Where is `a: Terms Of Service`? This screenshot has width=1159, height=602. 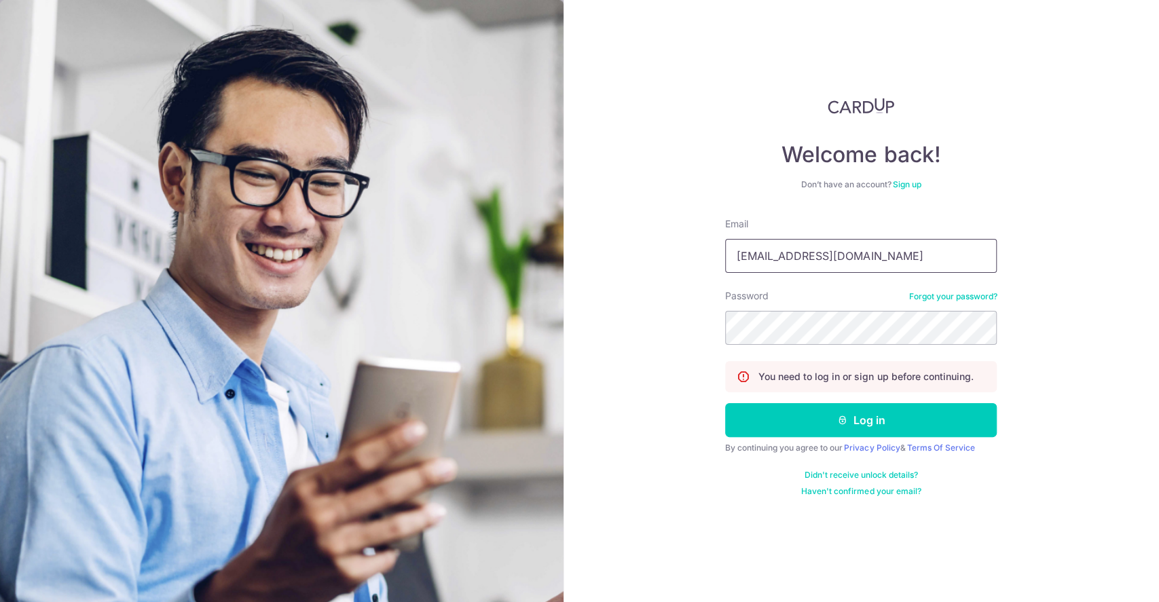 a: Terms Of Service is located at coordinates (941, 448).